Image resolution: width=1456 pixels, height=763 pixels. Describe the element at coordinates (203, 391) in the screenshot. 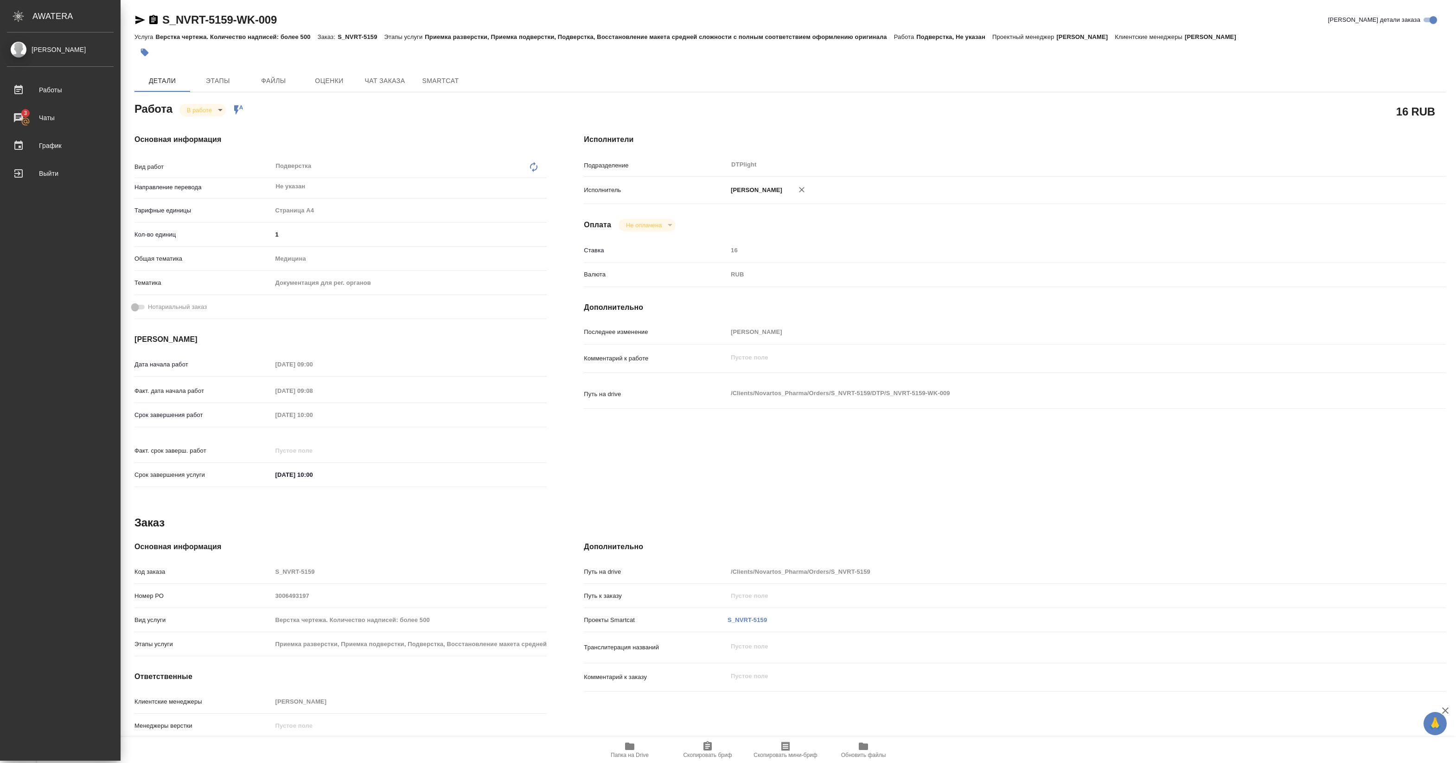

I see `p: Факт. дата начала работ` at that location.